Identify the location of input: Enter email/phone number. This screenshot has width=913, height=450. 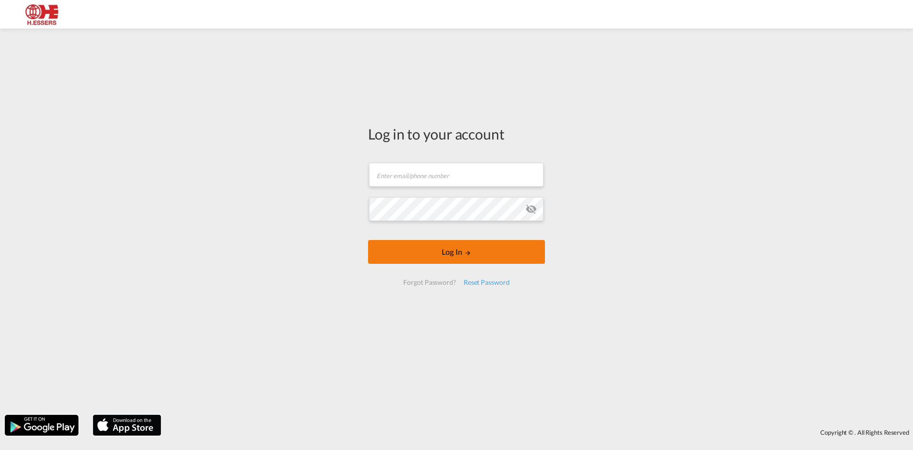
(456, 175).